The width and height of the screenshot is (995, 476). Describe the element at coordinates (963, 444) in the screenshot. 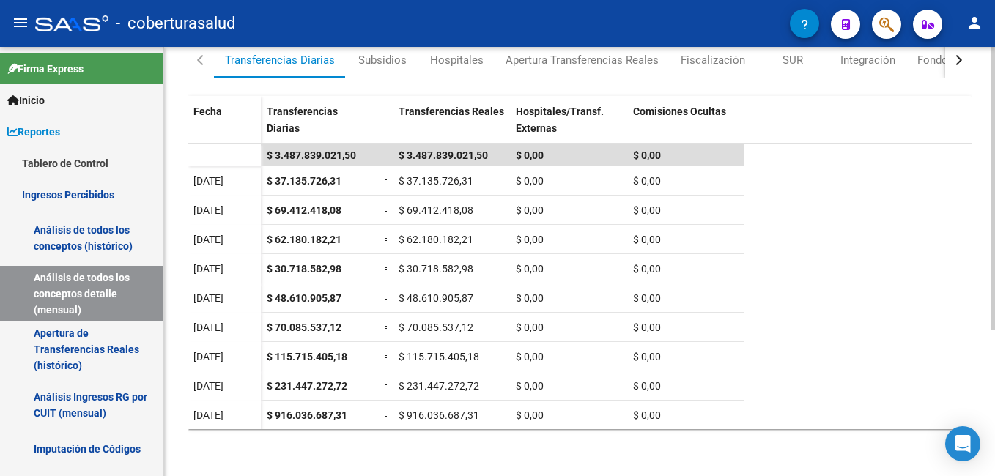

I see `div: Open Intercom Messenger` at that location.